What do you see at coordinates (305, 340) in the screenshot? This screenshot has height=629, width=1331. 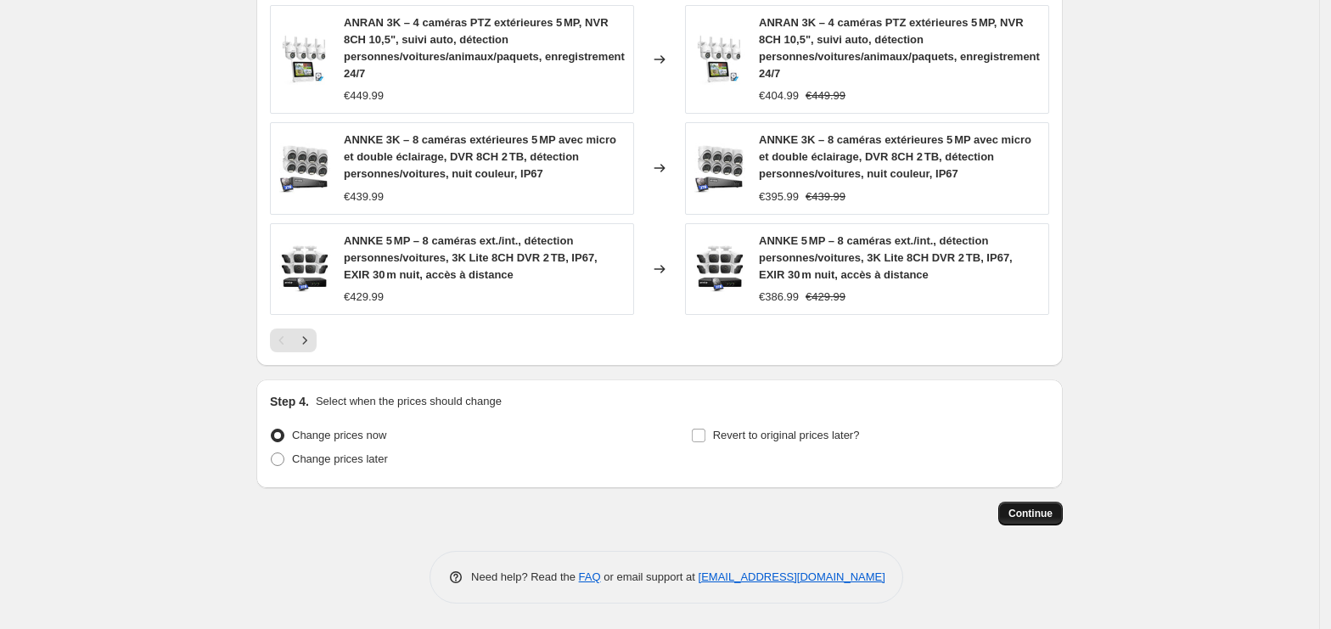 I see `button: Next` at bounding box center [305, 340].